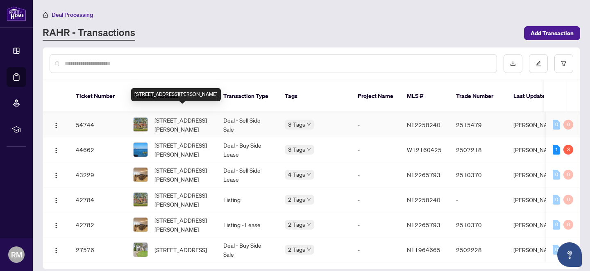  Describe the element at coordinates (563, 63) in the screenshot. I see `button: filter` at that location.